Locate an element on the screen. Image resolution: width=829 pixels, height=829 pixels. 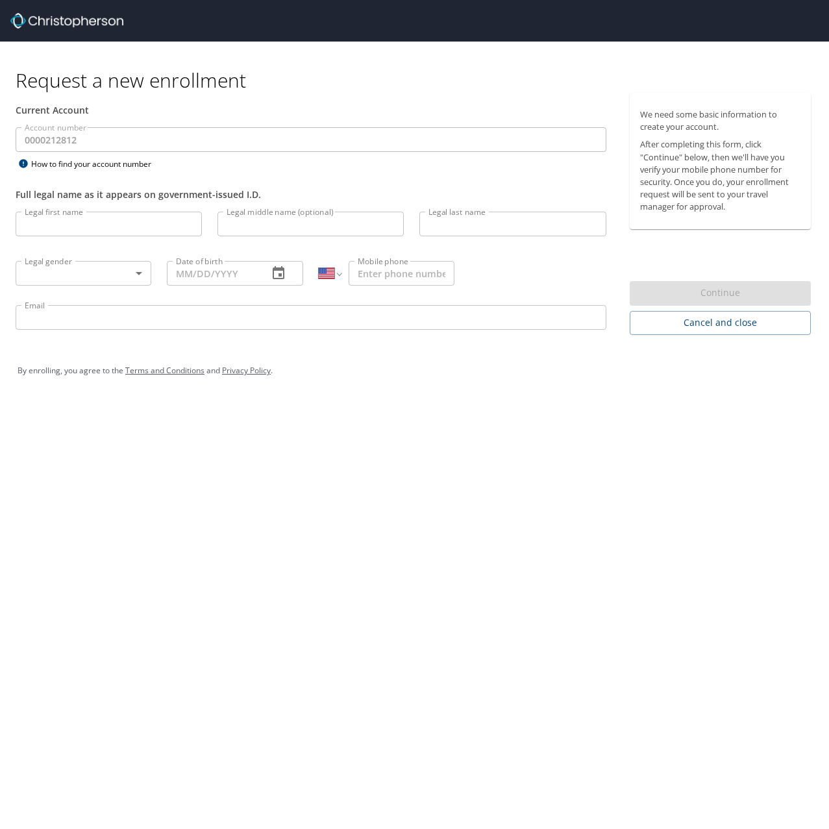
span: Cancel and close is located at coordinates (720, 323).